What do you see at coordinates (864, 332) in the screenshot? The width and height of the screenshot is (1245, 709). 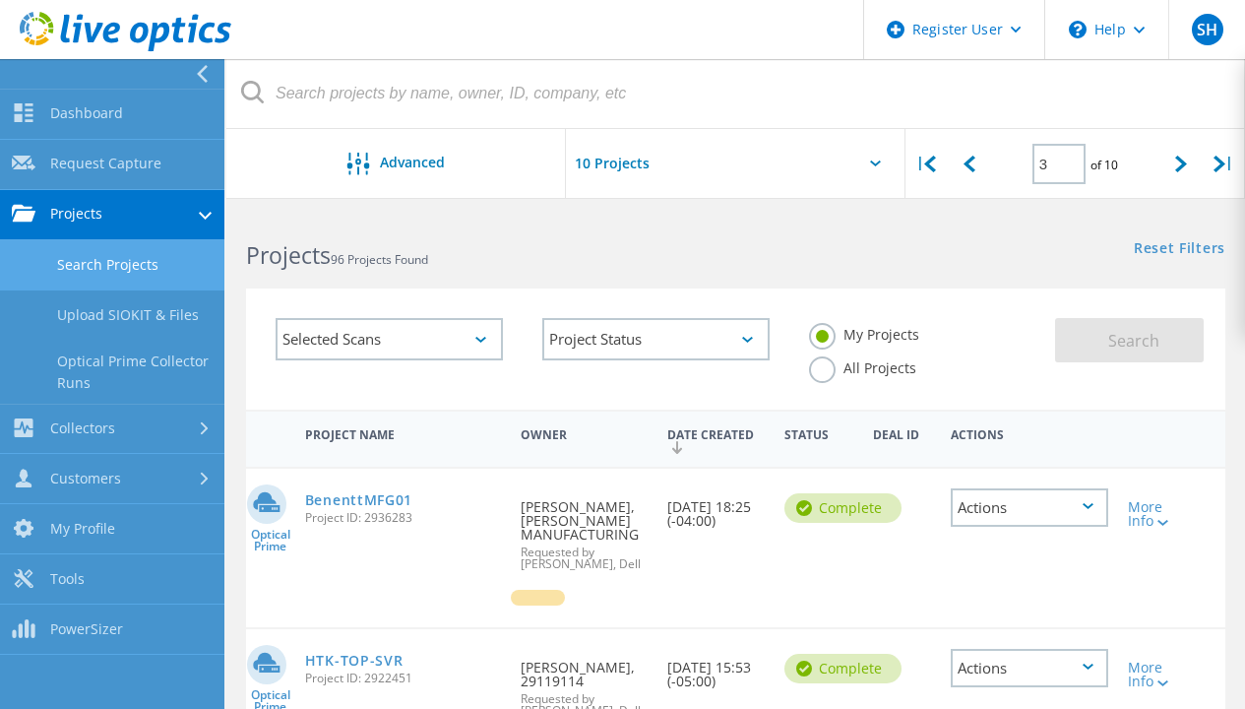 I see `label: My Projects` at bounding box center [864, 332].